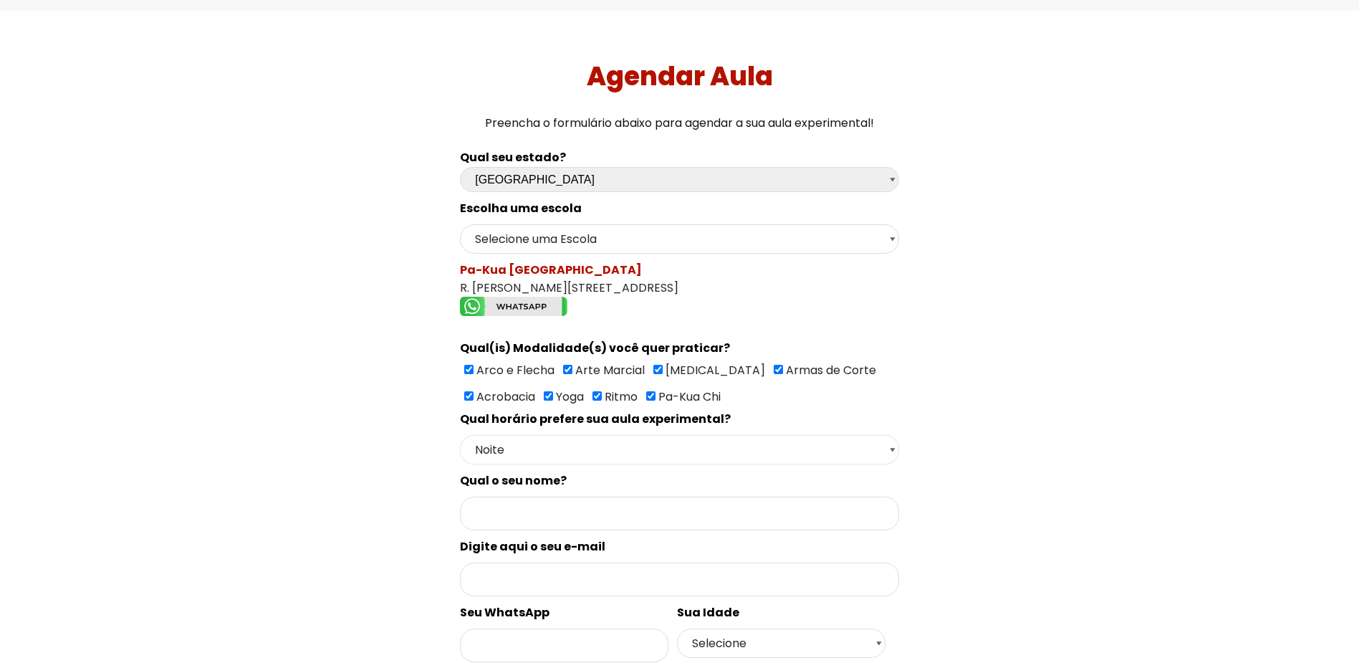  I want to click on input: Acrobacia, so click(468, 395).